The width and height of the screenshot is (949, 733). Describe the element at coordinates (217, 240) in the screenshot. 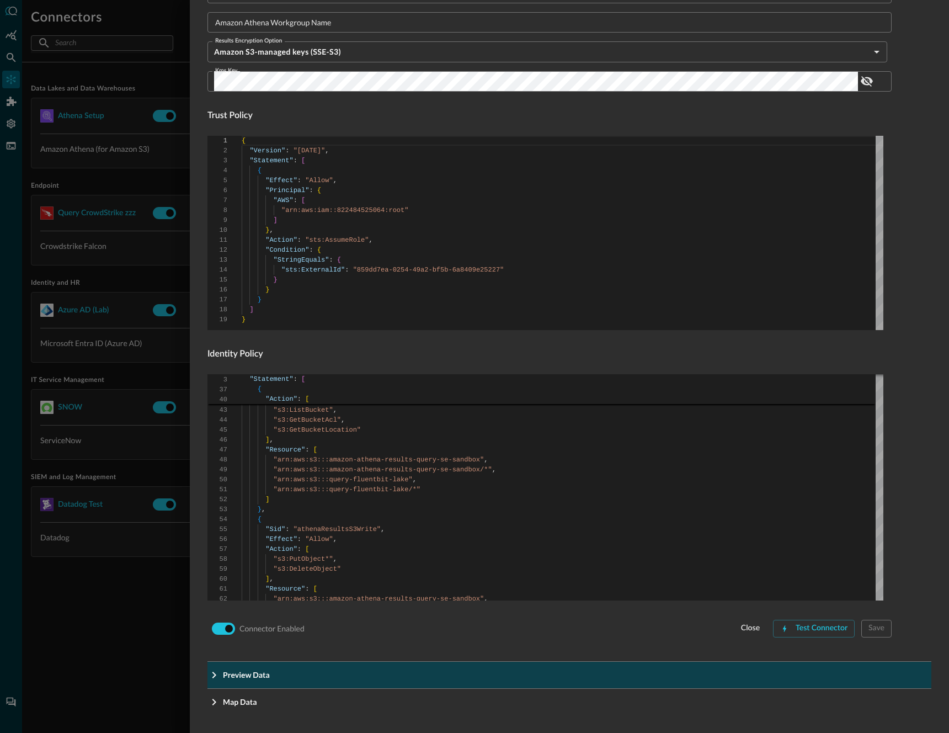

I see `div: 11` at that location.